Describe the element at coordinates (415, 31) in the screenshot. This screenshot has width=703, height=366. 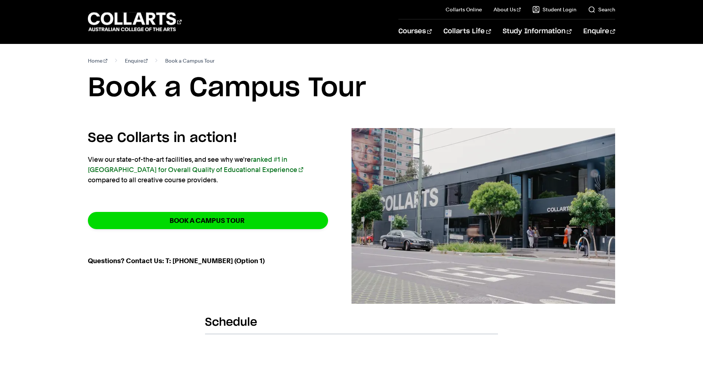
I see `a: Courses` at that location.